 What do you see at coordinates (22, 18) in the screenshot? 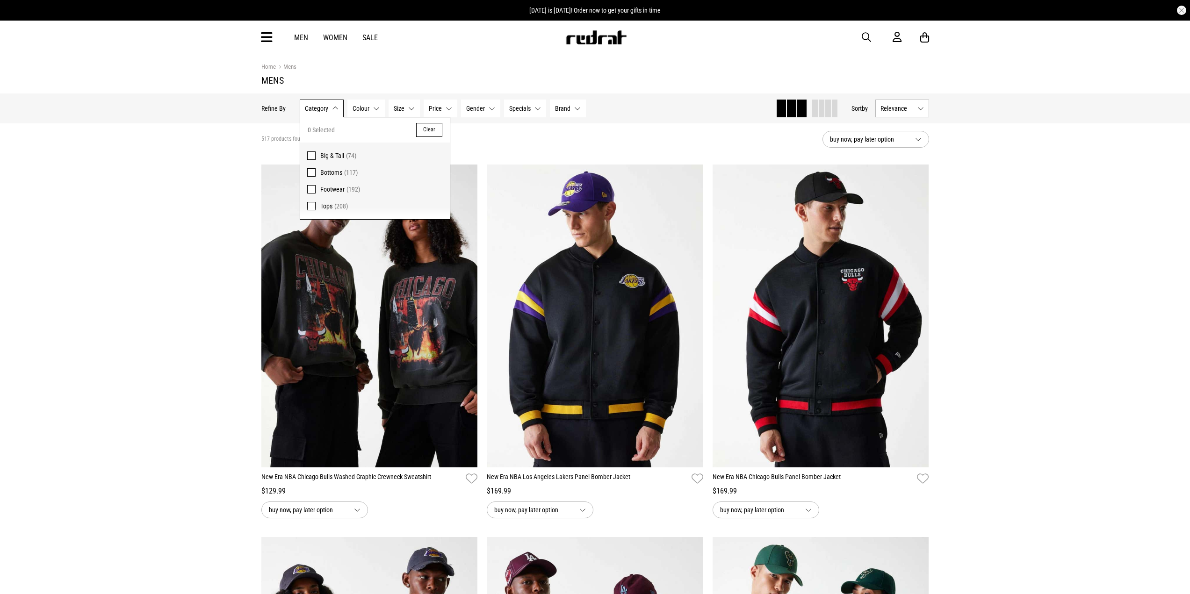
I see `button: Open LiveChat chat widget` at bounding box center [22, 18].